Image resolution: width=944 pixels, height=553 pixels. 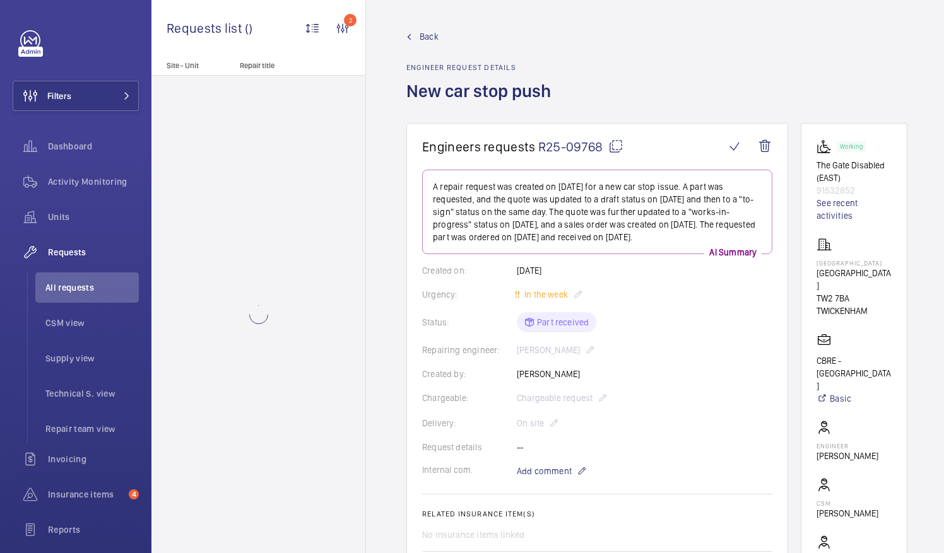 I want to click on a: See recent activities, so click(x=854, y=209).